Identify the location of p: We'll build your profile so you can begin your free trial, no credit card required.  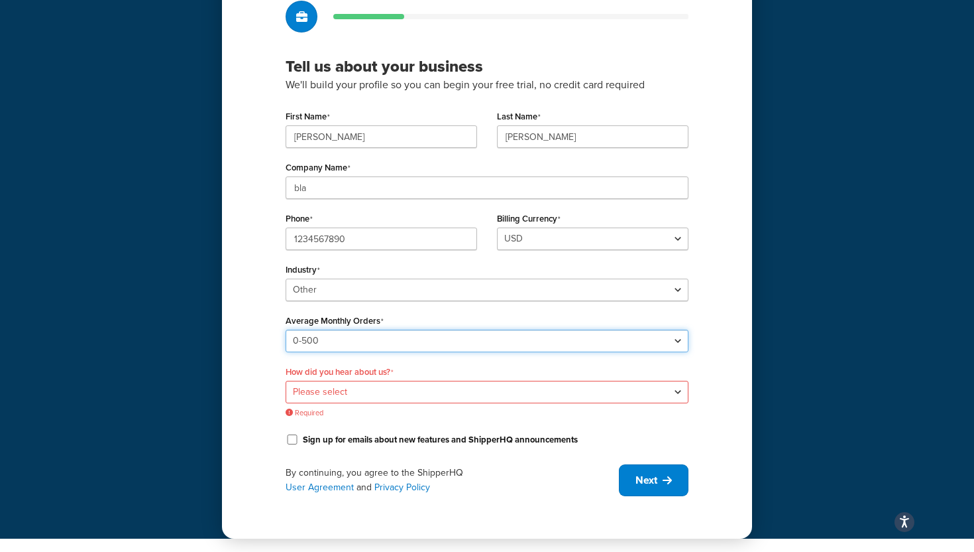
(487, 85).